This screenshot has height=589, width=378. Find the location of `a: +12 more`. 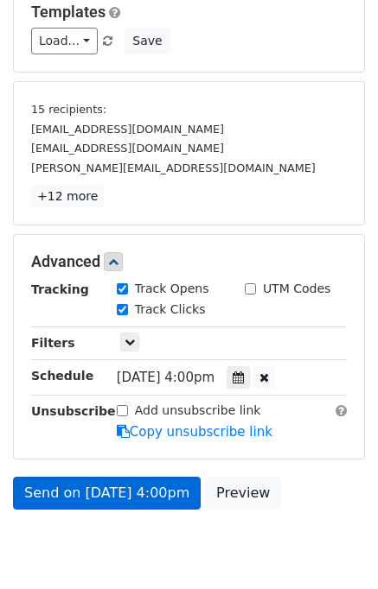

a: +12 more is located at coordinates (67, 196).